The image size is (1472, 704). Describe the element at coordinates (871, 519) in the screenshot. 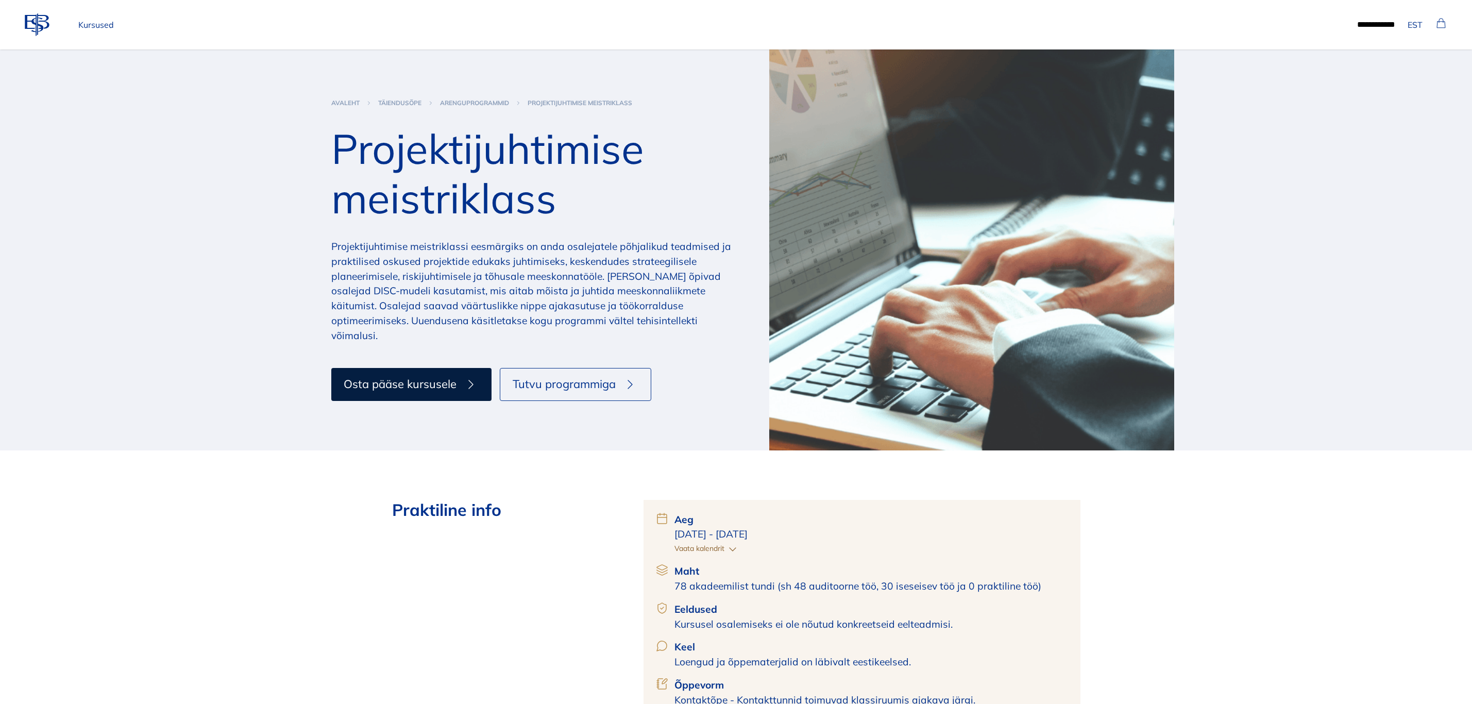

I see `p: Aeg` at that location.